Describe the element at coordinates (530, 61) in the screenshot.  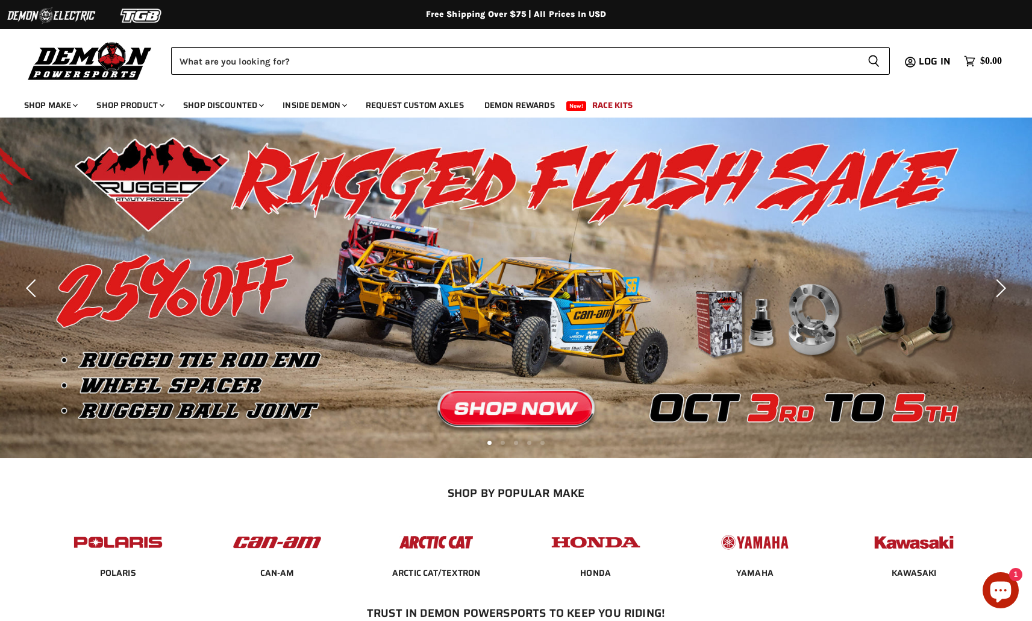
I see `form: Product` at that location.